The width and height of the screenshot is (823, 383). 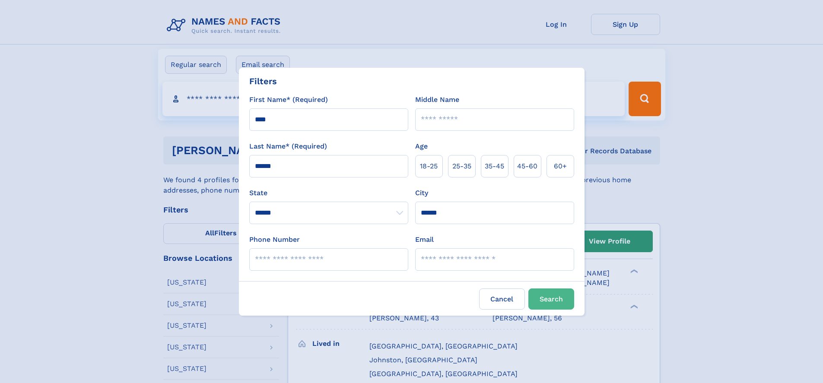 I want to click on span: 18‑25, so click(x=429, y=166).